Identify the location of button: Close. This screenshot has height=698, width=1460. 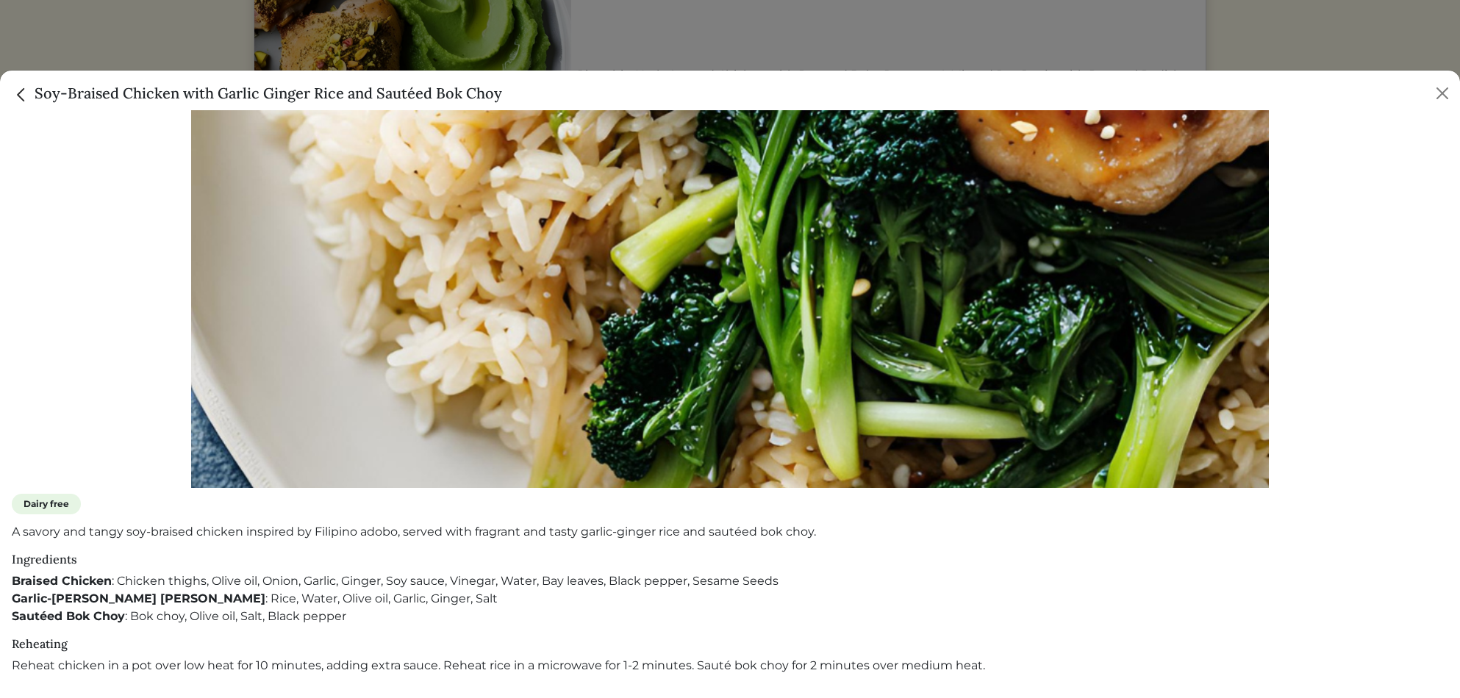
(1442, 93).